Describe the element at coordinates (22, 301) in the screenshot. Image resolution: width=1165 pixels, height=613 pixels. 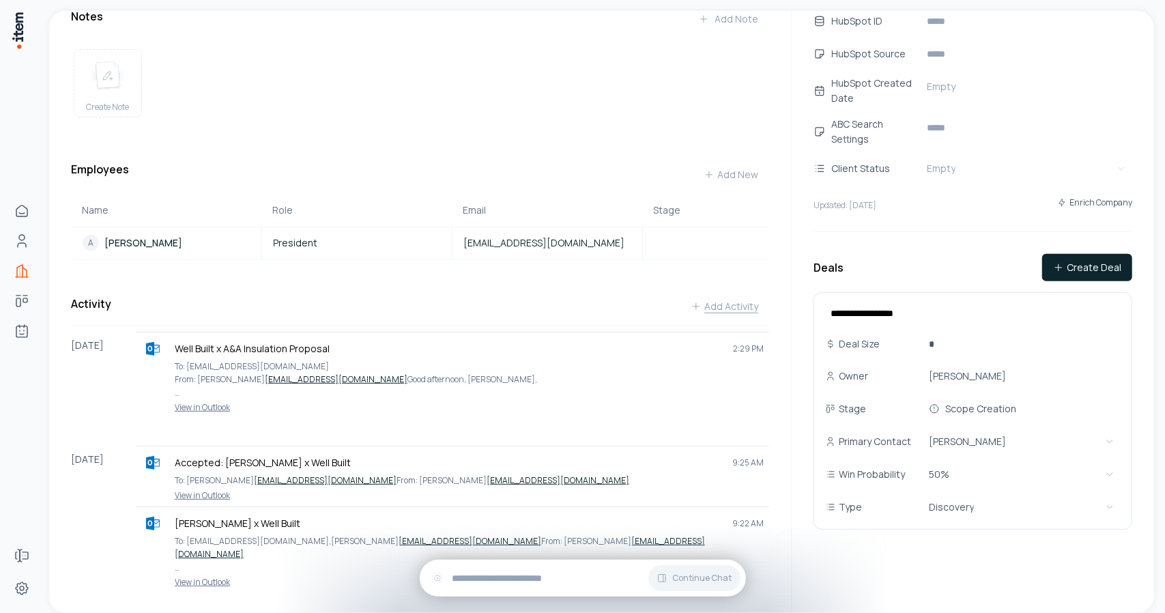
I see `a: Deals` at that location.